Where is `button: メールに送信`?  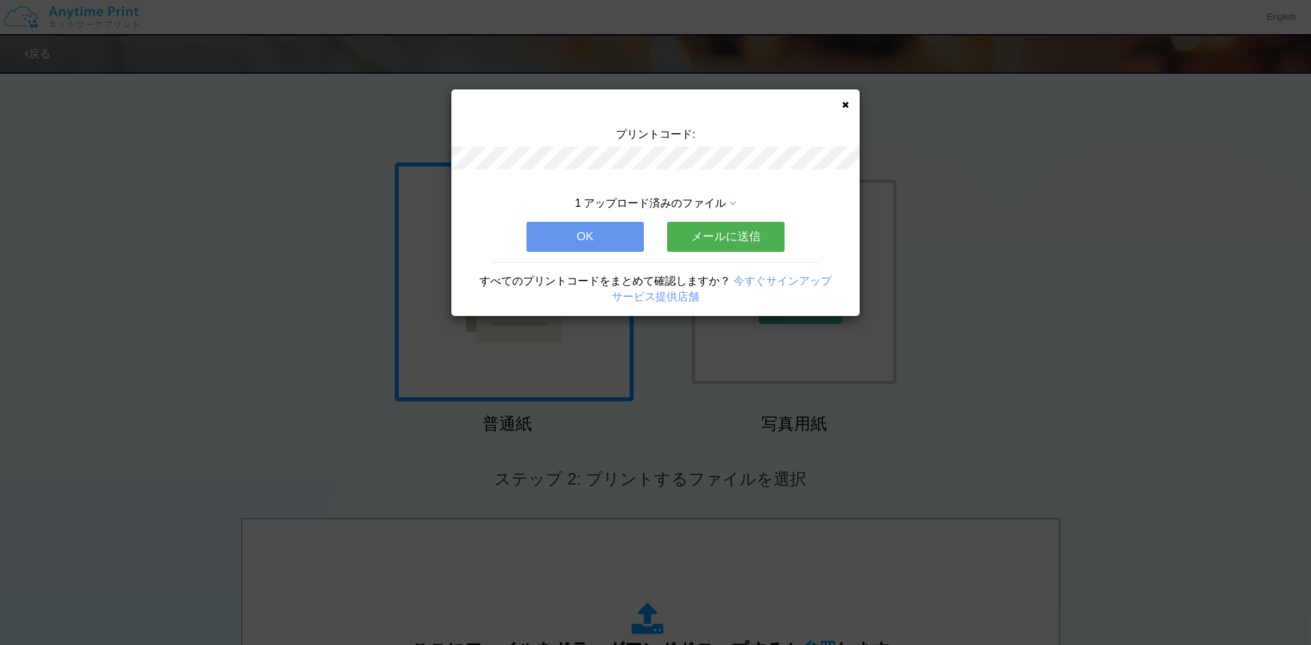
button: メールに送信 is located at coordinates (726, 237).